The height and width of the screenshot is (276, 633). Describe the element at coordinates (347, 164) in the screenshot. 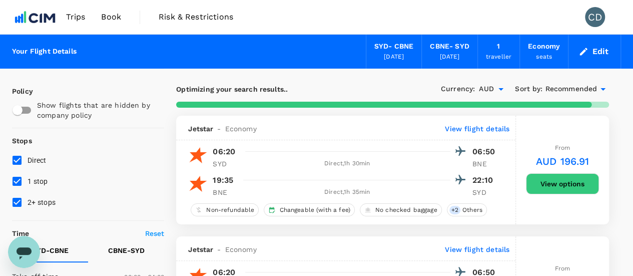

I see `div: Direct , 1h 30min` at that location.